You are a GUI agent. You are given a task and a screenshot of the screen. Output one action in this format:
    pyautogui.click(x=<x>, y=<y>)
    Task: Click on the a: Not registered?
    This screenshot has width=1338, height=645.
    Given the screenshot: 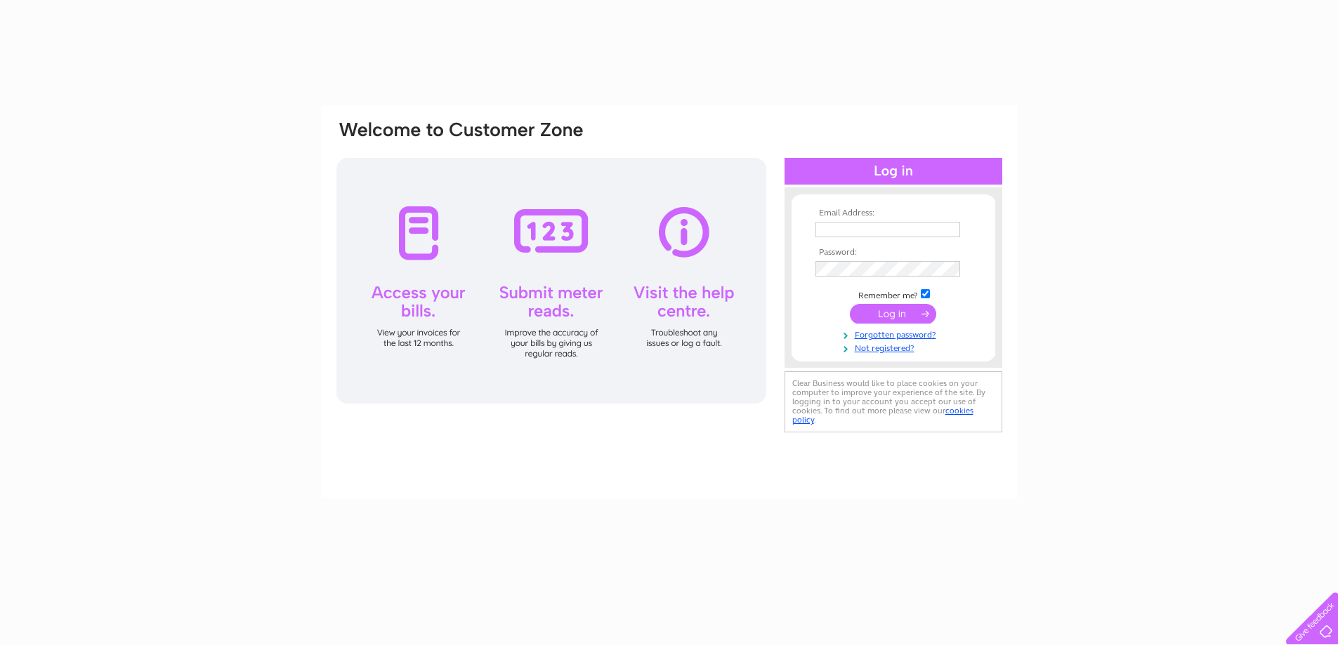 What is the action you would take?
    pyautogui.click(x=895, y=347)
    